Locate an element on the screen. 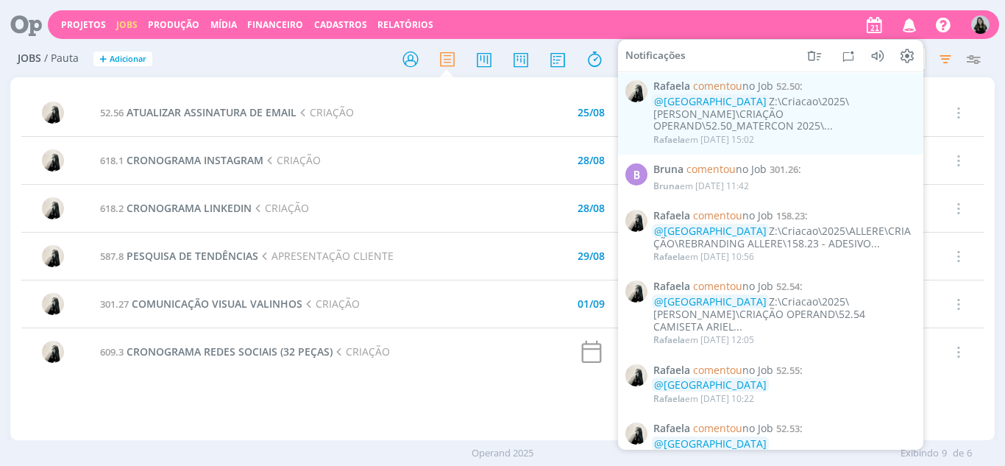  div: B is located at coordinates (637, 174).